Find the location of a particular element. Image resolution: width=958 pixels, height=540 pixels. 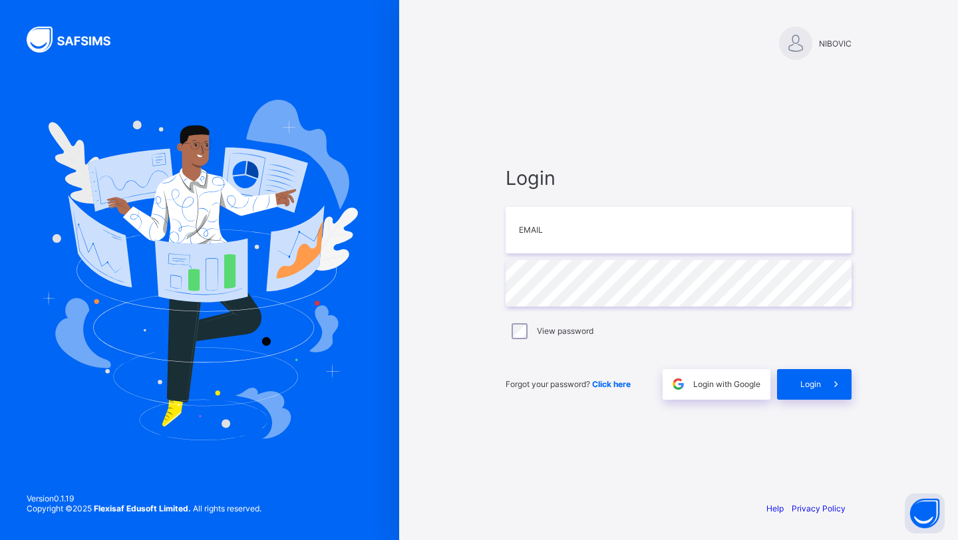

a: Help is located at coordinates (775, 508).